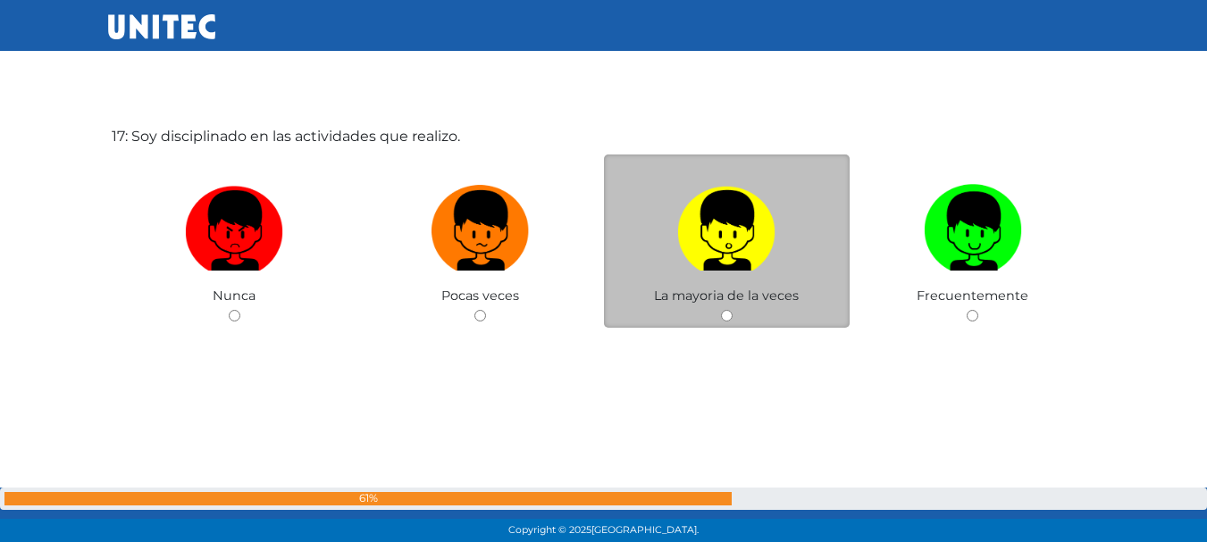  Describe the element at coordinates (286, 137) in the screenshot. I see `label: 17: Soy disciplinado en las actividades que realizo.` at that location.